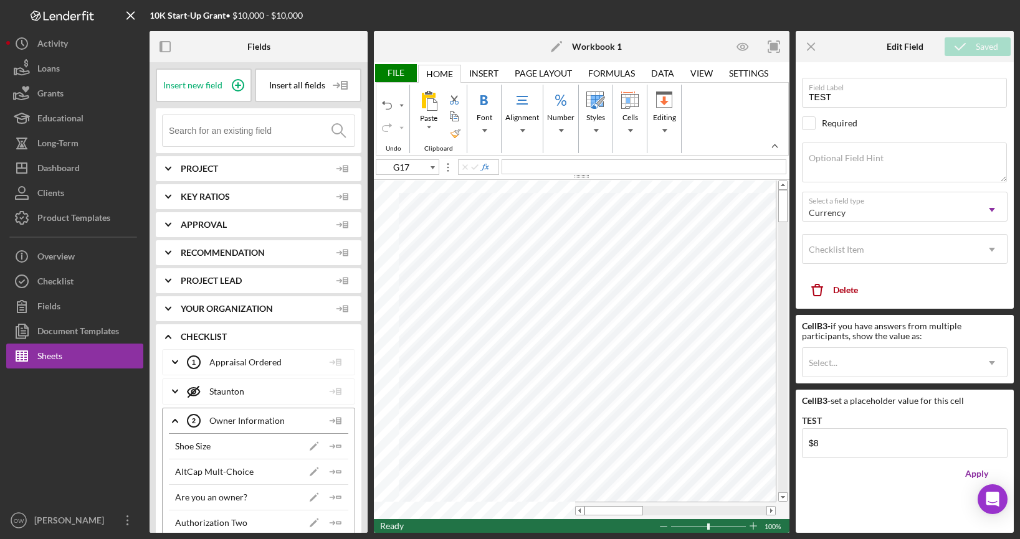  What do you see at coordinates (812, 420) in the screenshot?
I see `label: TEST` at bounding box center [812, 420].